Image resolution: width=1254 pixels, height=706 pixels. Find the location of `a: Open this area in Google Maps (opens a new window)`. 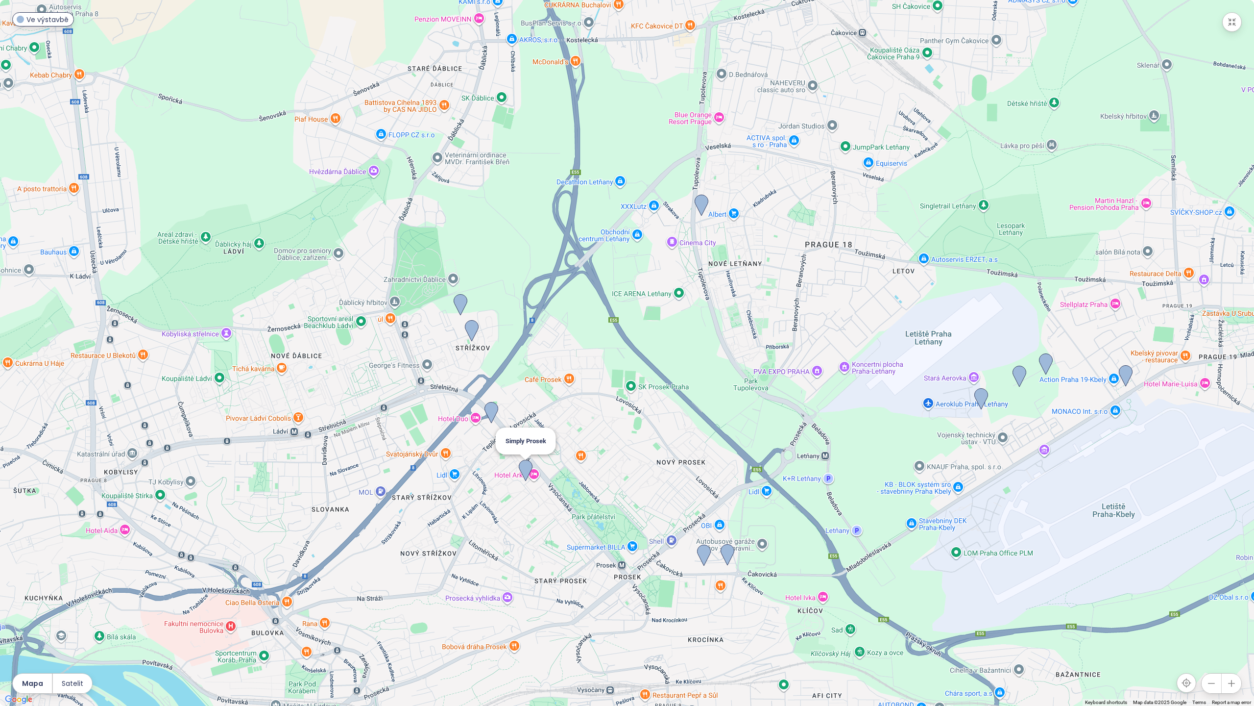

a: Open this area in Google Maps (opens a new window) is located at coordinates (19, 699).